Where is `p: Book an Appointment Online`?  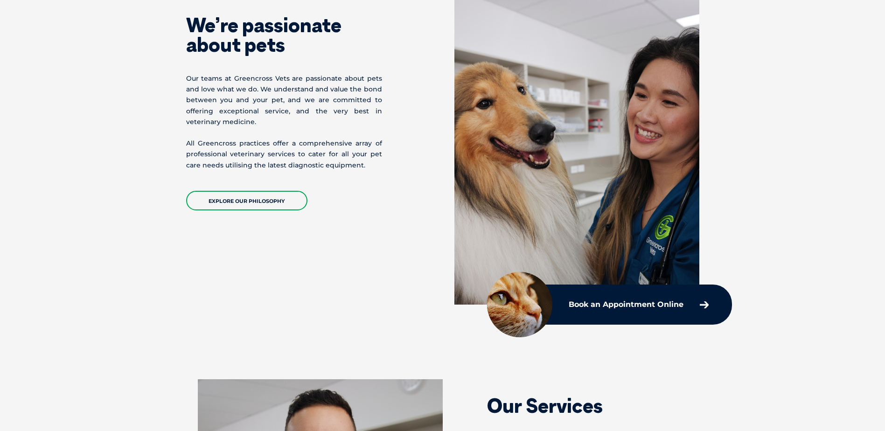
p: Book an Appointment Online is located at coordinates (626, 305).